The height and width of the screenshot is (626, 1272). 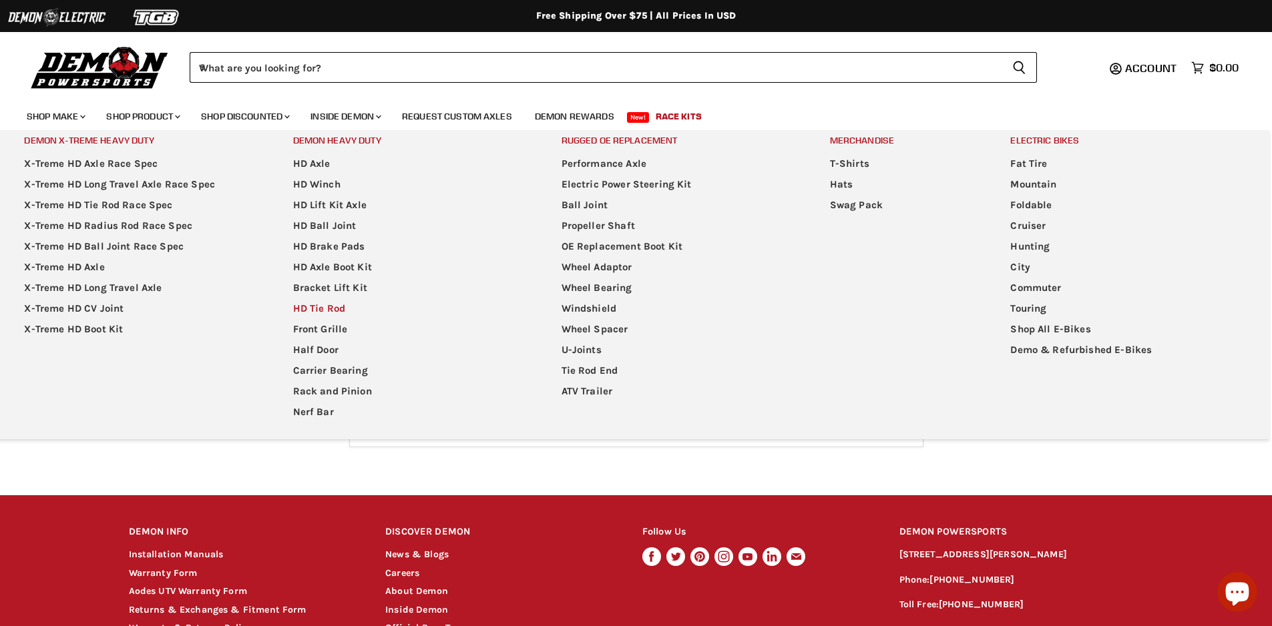 I want to click on img: Demon Powersports, so click(x=99, y=67).